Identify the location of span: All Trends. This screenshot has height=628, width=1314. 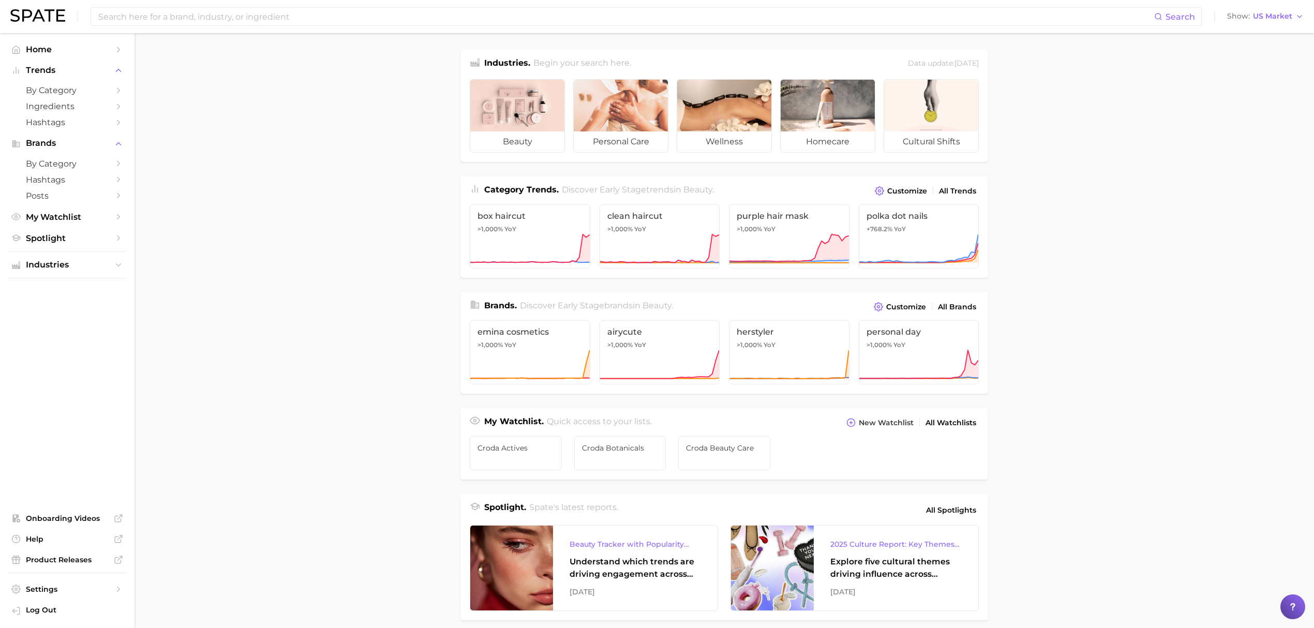
(958, 191).